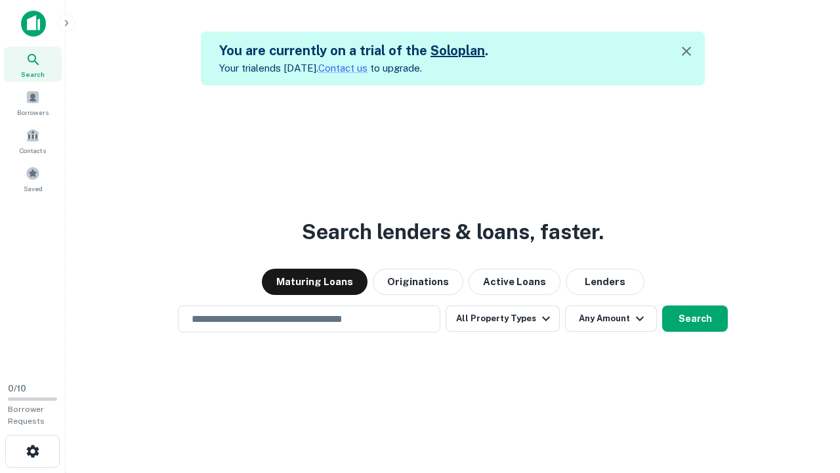 Image resolution: width=840 pixels, height=473 pixels. What do you see at coordinates (457, 51) in the screenshot?
I see `a: Soloplan` at bounding box center [457, 51].